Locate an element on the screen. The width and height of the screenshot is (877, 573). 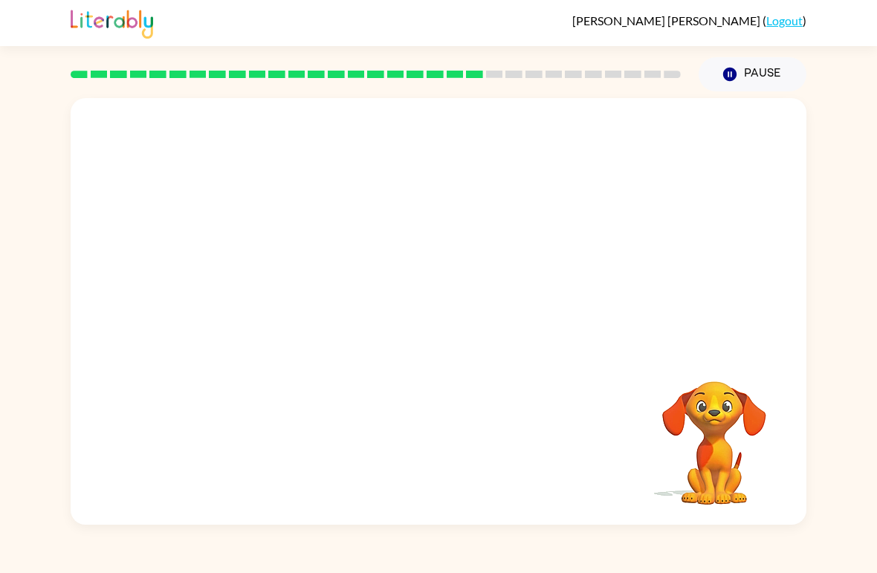
img: Literably is located at coordinates (112, 22).